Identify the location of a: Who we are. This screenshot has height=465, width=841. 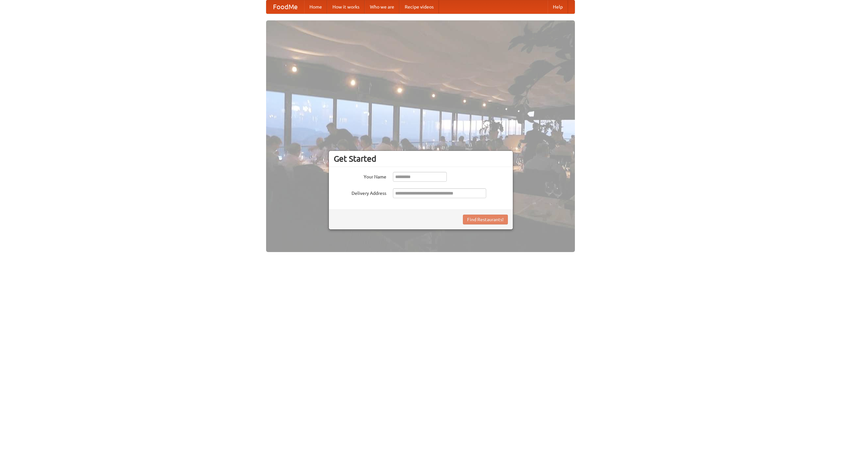
(382, 7).